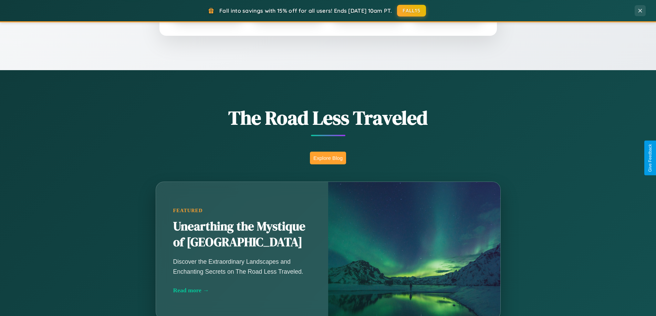 This screenshot has width=656, height=316. Describe the element at coordinates (242, 267) in the screenshot. I see `p: Discover the Extraordinary Landscapes and Enchanting Secrets on The Road Less Traveled.` at that location.